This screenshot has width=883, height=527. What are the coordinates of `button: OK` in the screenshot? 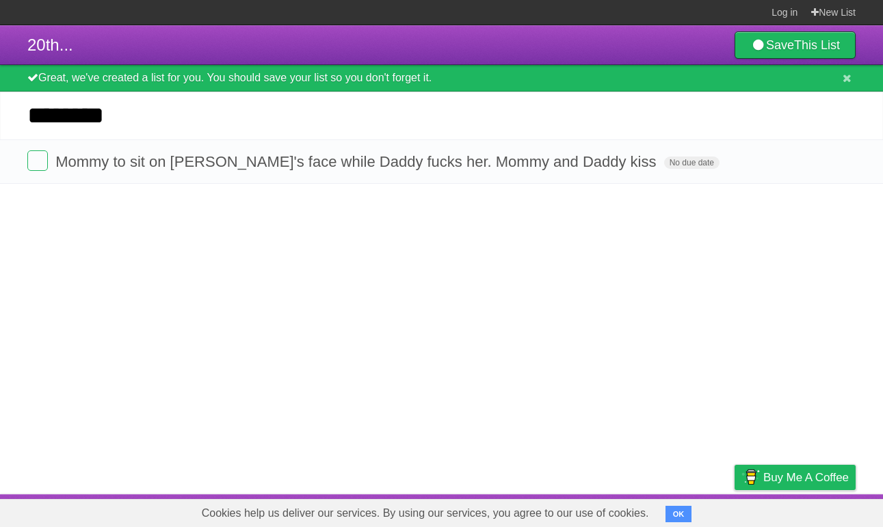 It's located at (679, 514).